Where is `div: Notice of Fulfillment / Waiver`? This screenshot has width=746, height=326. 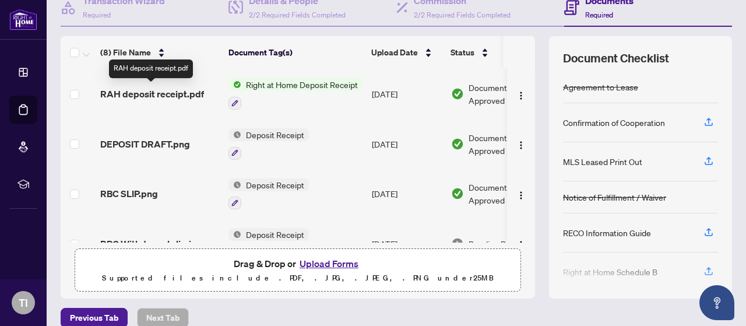
div: Notice of Fulfillment / Waiver is located at coordinates (614, 197).